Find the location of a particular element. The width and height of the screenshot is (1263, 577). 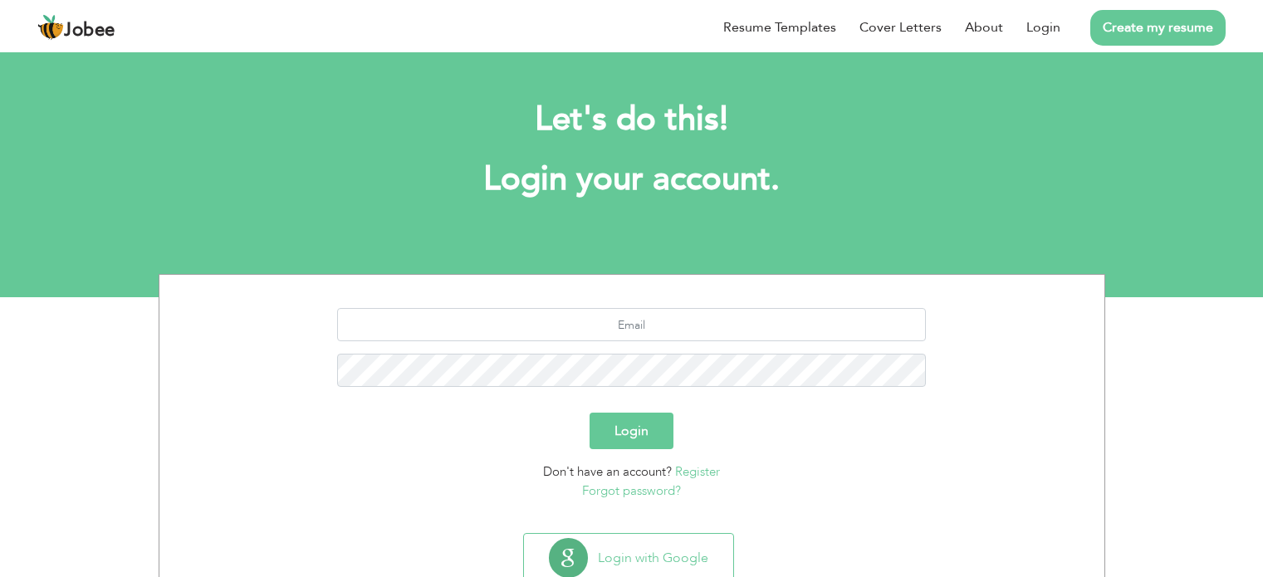

h2: Let's do this! is located at coordinates (632, 120).